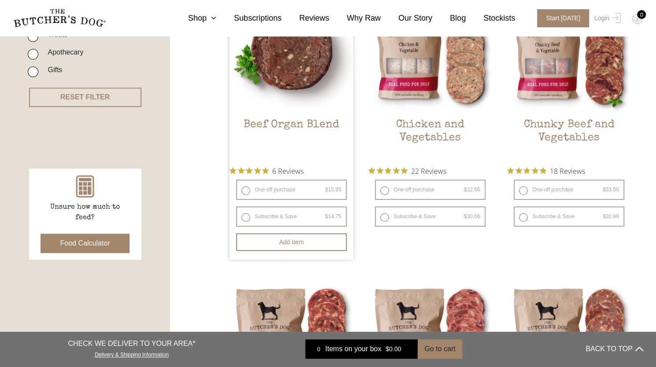  Describe the element at coordinates (52, 70) in the screenshot. I see `label: Gifts` at that location.